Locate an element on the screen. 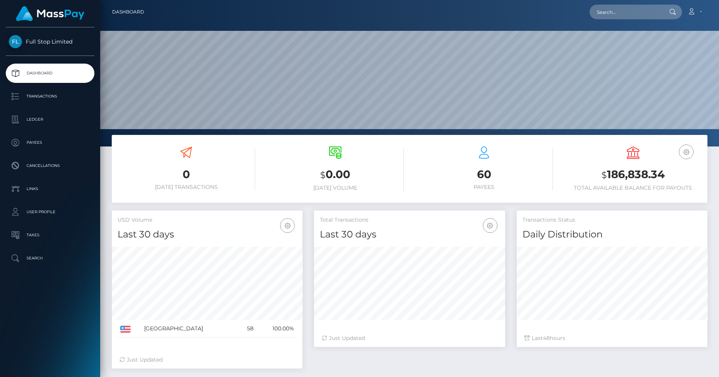 This screenshot has width=719, height=377. a: User Profile is located at coordinates (50, 212).